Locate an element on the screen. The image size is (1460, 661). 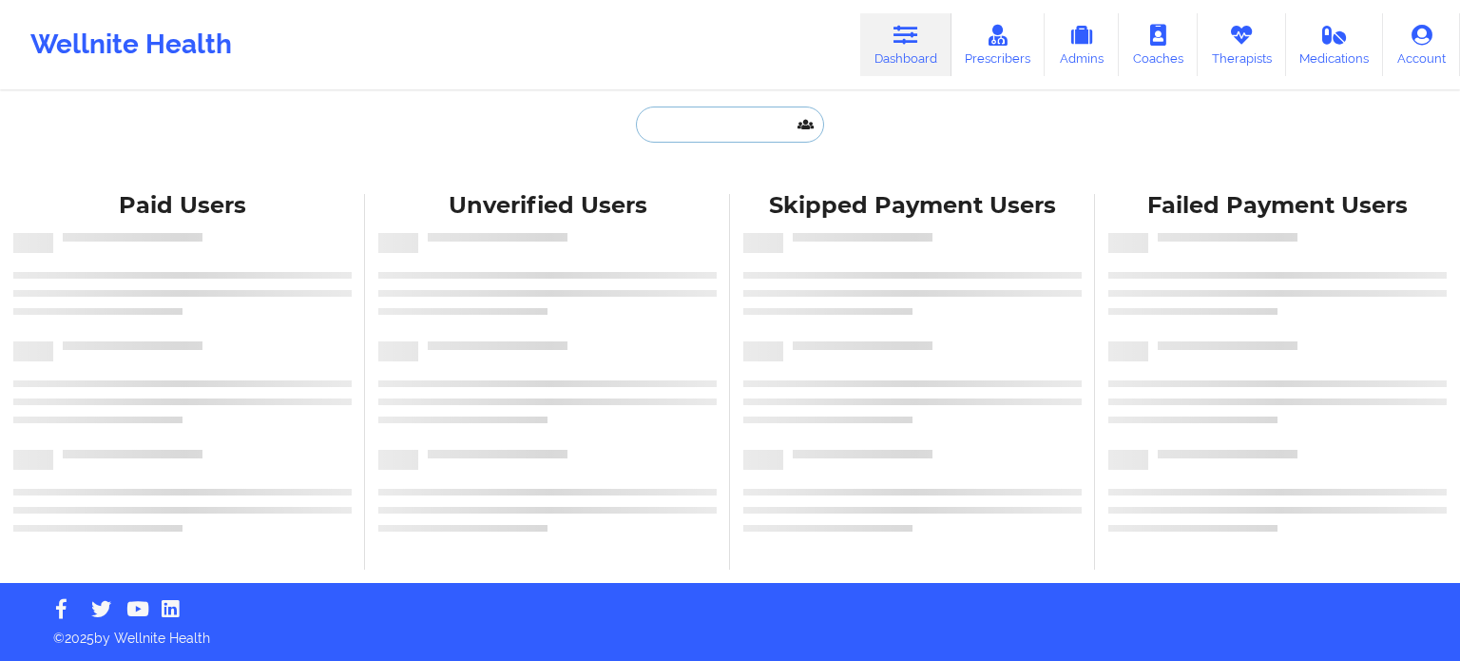
div: Skipped Payment Users is located at coordinates (913, 205).